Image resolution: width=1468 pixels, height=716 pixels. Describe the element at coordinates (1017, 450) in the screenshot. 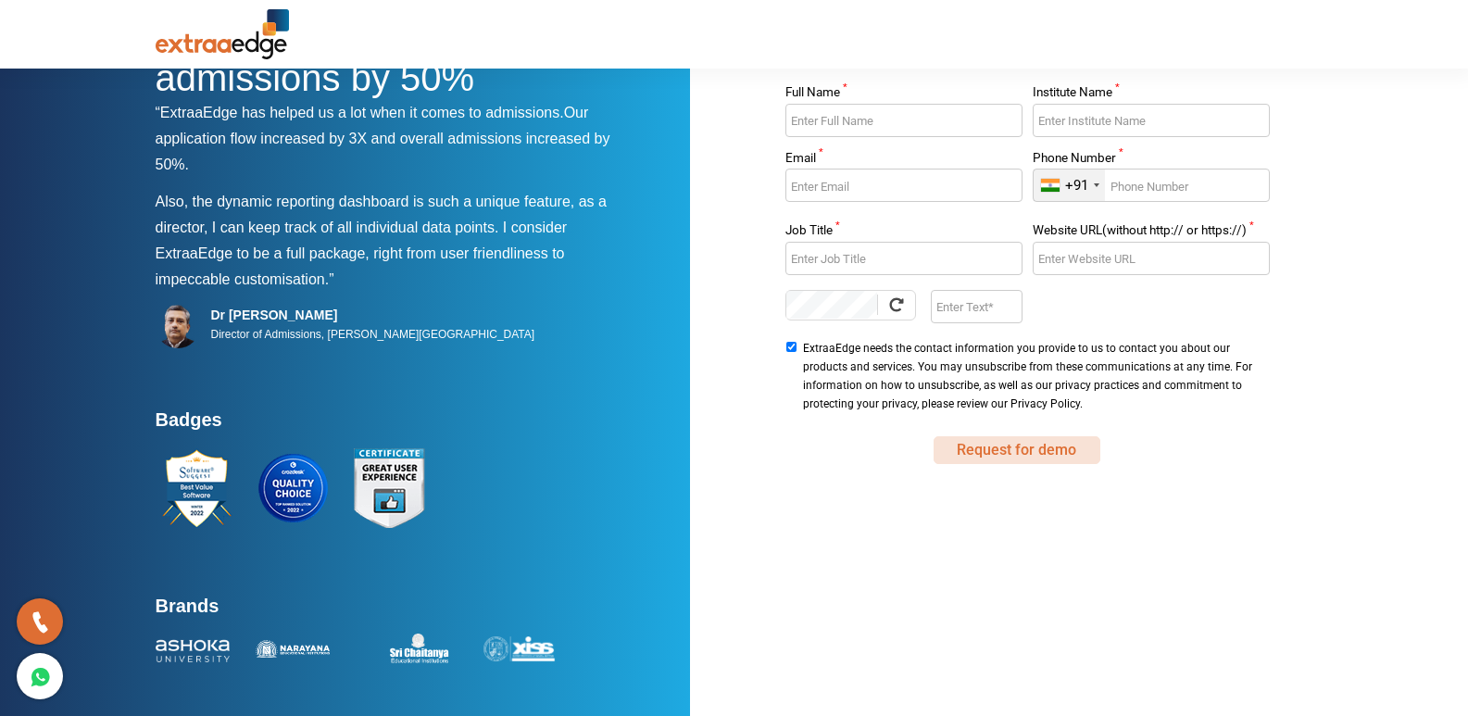

I see `button: SUBMIT` at that location.